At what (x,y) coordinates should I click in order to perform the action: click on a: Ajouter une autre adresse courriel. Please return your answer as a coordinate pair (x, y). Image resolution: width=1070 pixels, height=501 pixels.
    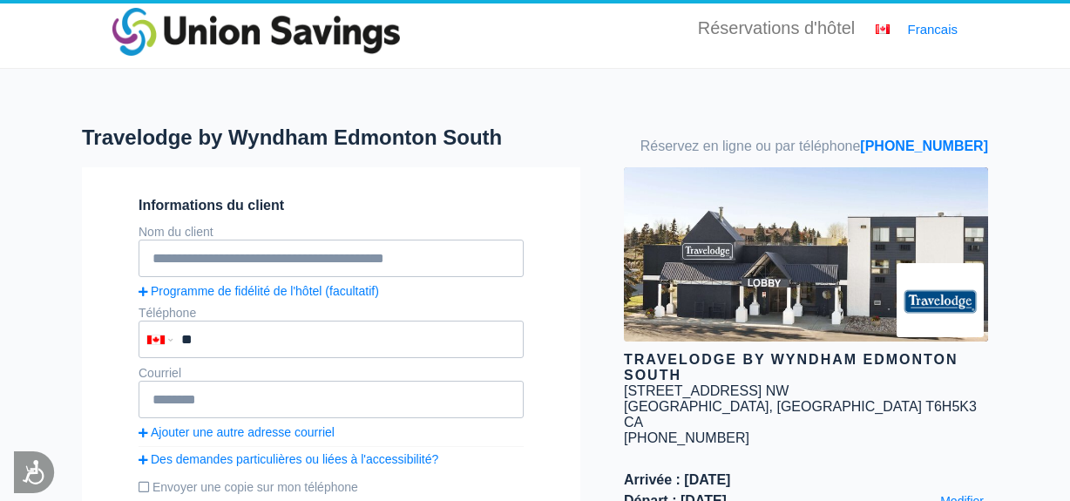
    Looking at the image, I should click on (331, 432).